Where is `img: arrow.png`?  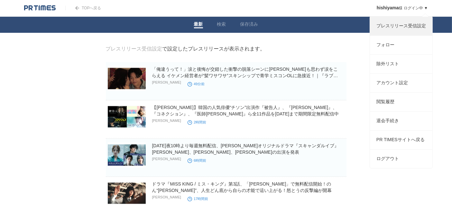
img: arrow.png is located at coordinates (77, 8).